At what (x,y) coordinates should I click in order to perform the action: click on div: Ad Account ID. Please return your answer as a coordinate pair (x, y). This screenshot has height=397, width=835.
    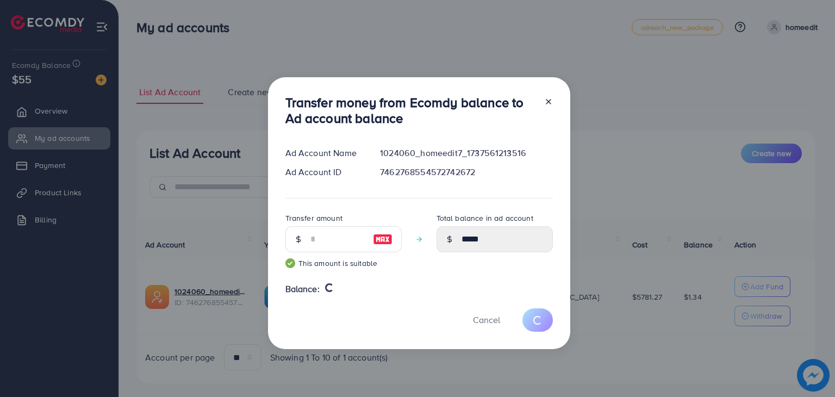
    Looking at the image, I should click on (324, 172).